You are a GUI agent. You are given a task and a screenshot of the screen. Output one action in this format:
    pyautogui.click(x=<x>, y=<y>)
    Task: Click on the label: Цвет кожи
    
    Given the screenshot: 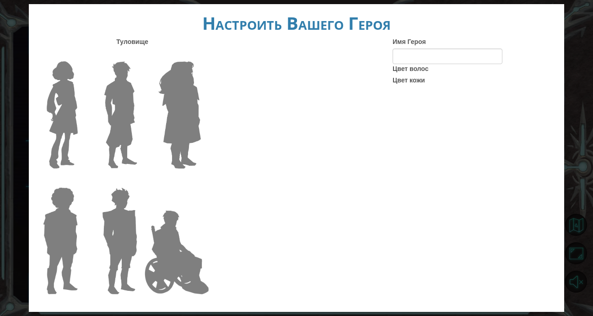 What is the action you would take?
    pyautogui.click(x=409, y=80)
    